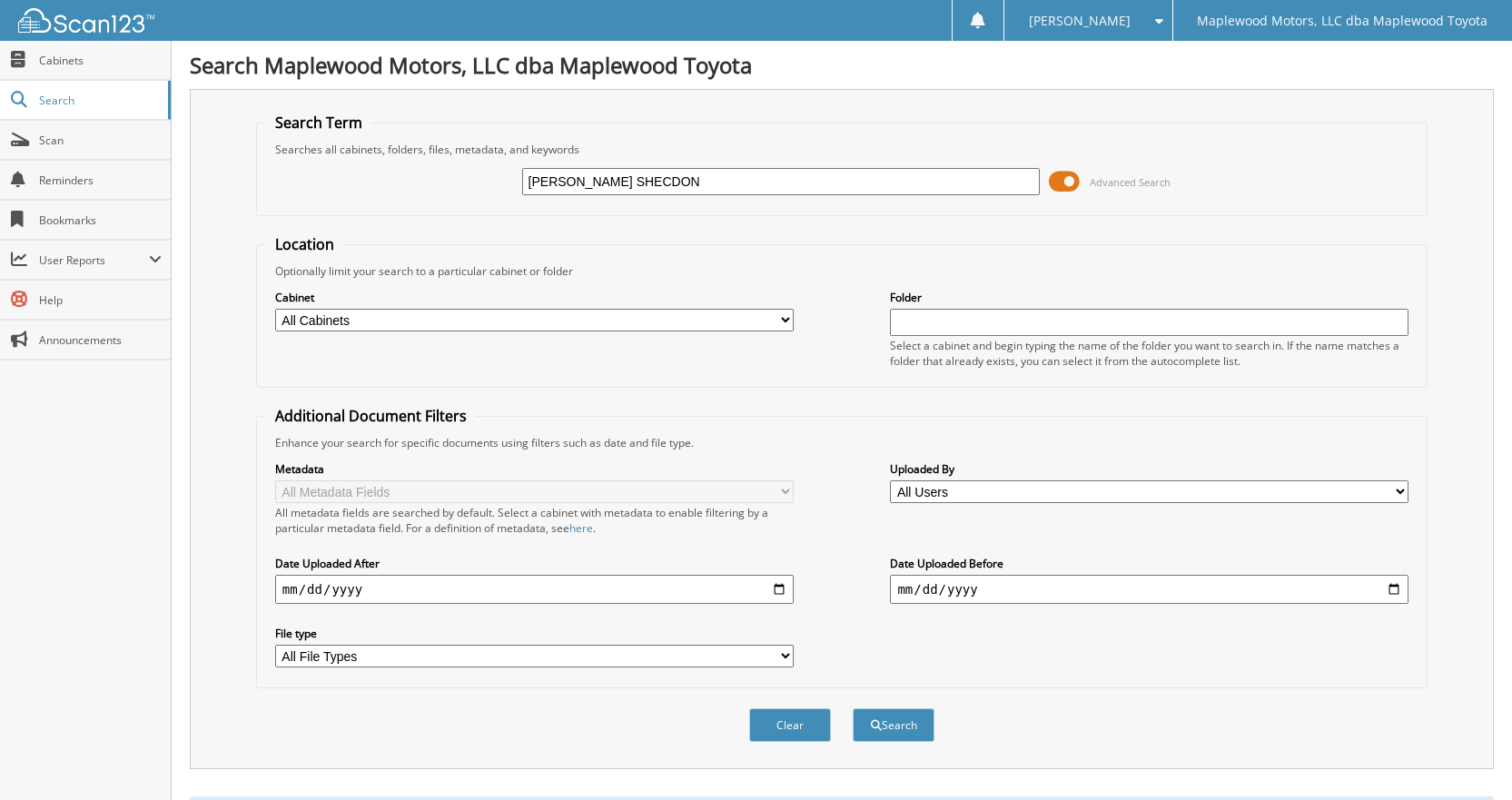 The height and width of the screenshot is (800, 1512). I want to click on span: Help, so click(100, 300).